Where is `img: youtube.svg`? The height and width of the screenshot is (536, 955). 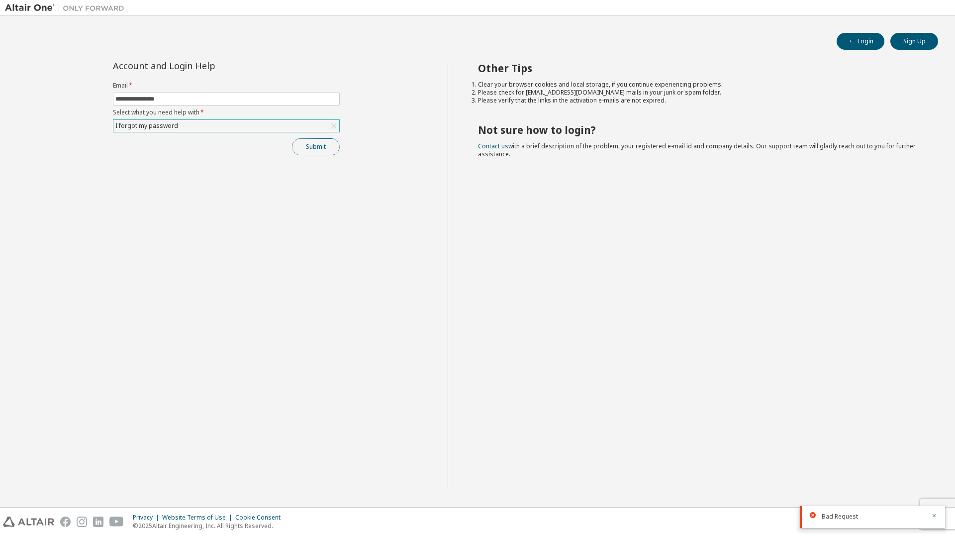 img: youtube.svg is located at coordinates (116, 521).